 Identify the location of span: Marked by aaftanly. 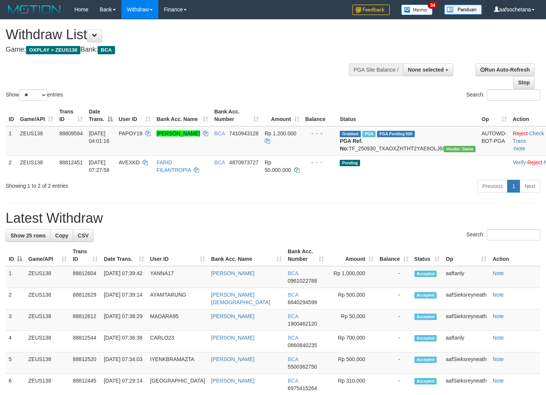
(369, 134).